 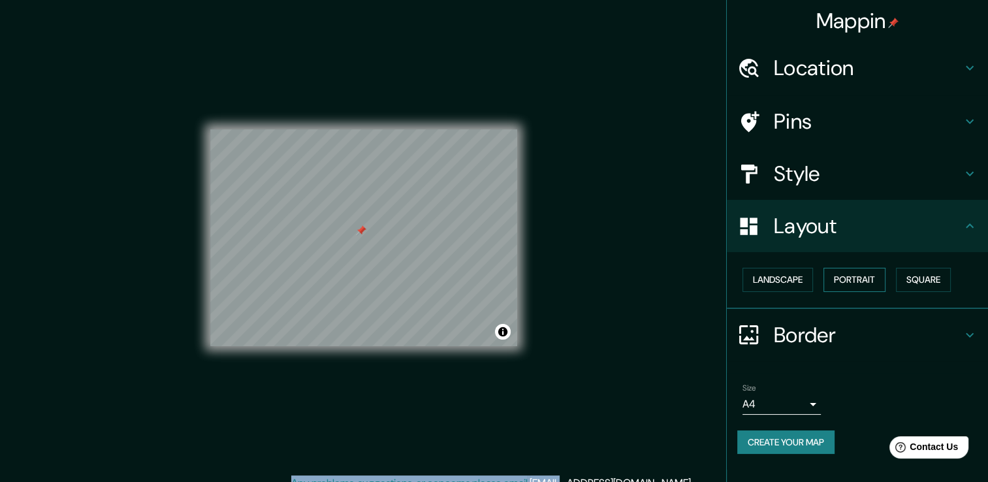 What do you see at coordinates (868, 121) in the screenshot?
I see `h4: Pins` at bounding box center [868, 121].